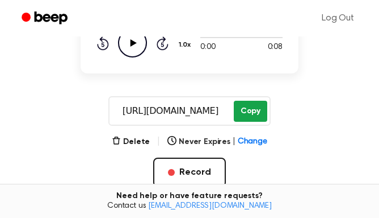 The height and width of the screenshot is (218, 379). What do you see at coordinates (190, 206) in the screenshot?
I see `span: Contact us` at bounding box center [190, 206].